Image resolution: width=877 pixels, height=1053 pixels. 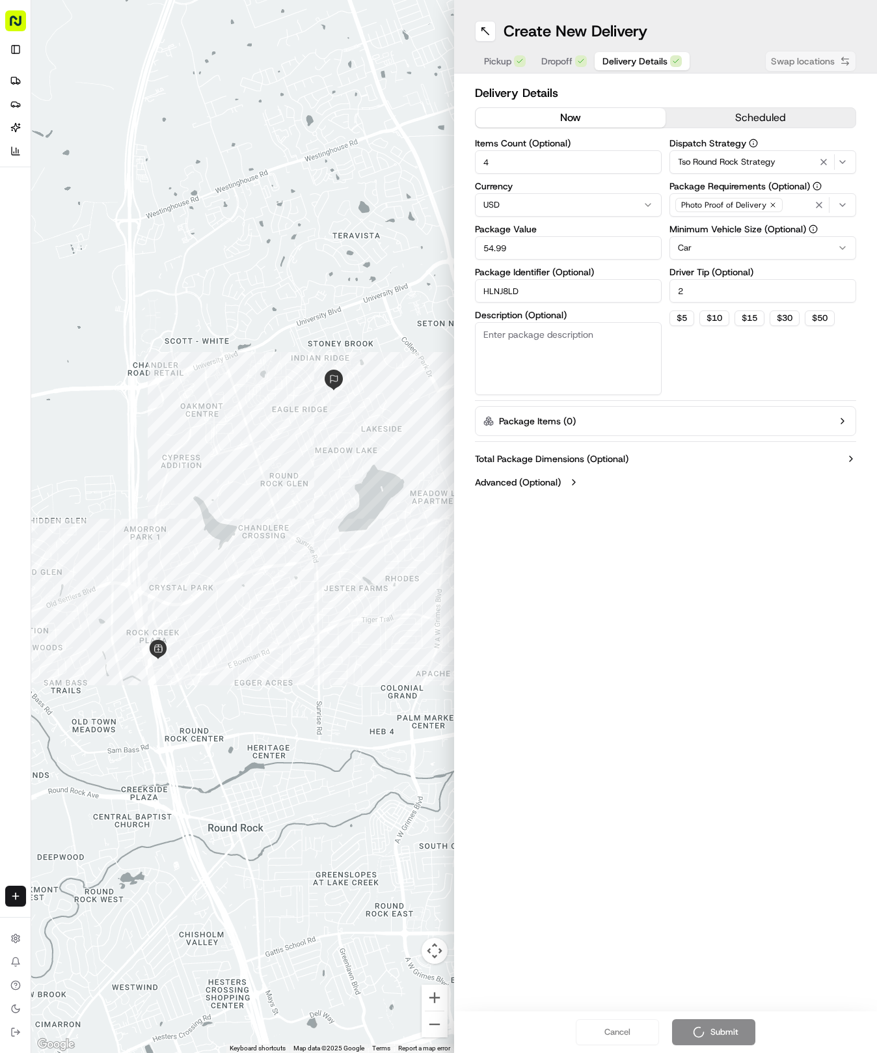 What do you see at coordinates (435, 951) in the screenshot?
I see `button: Map camera controls` at bounding box center [435, 951].